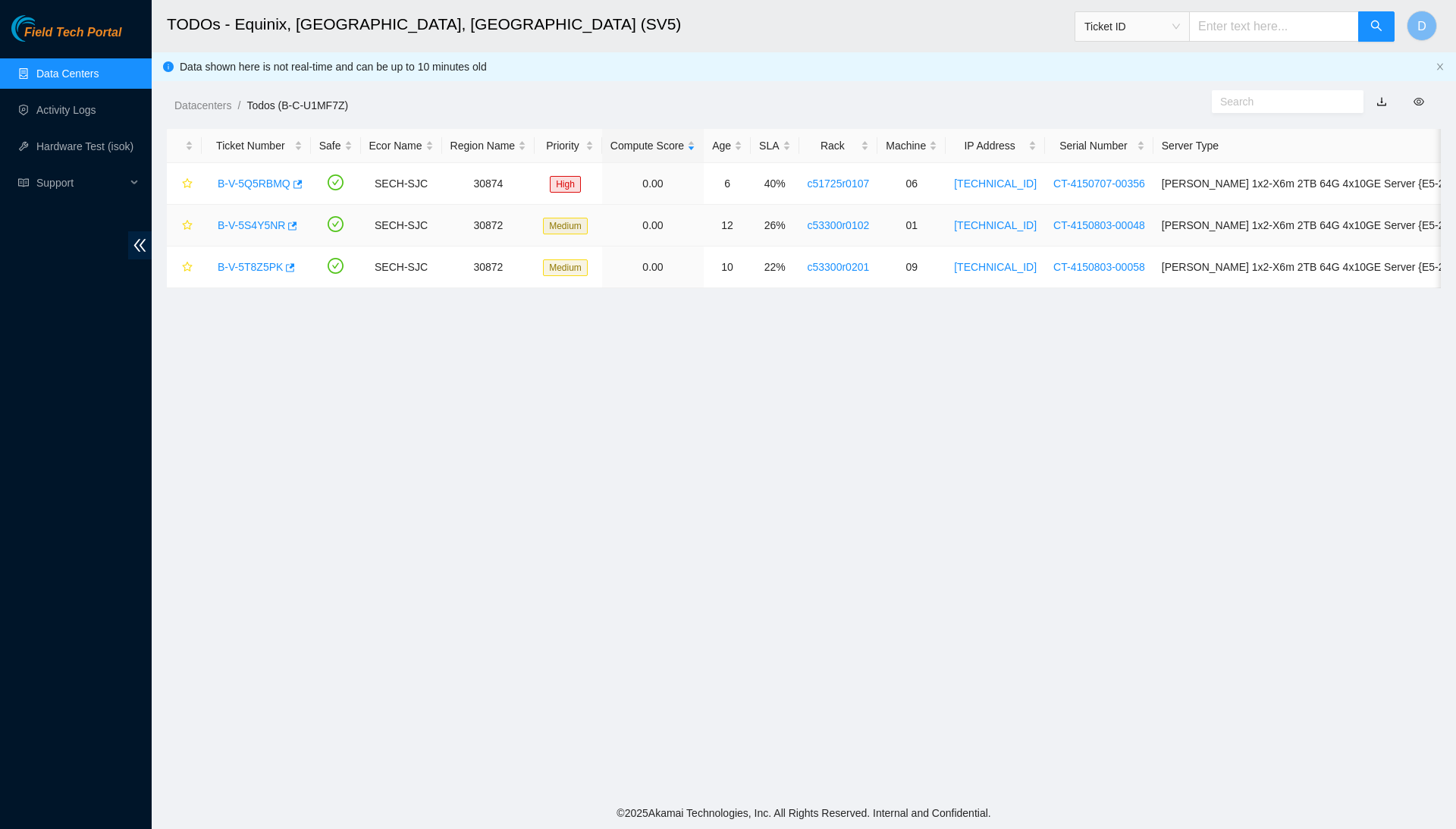  I want to click on td: 09, so click(911, 267).